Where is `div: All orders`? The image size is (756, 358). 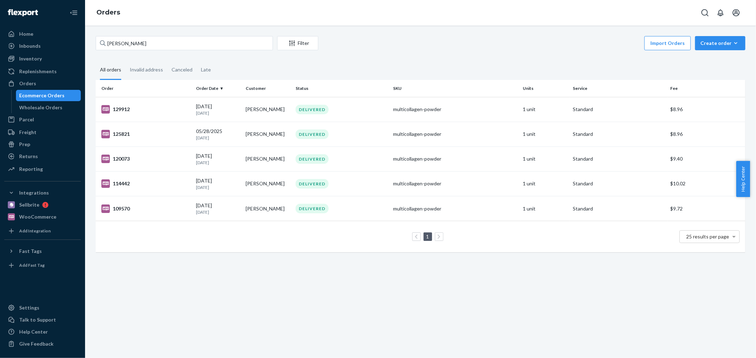 div: All orders is located at coordinates (111, 70).